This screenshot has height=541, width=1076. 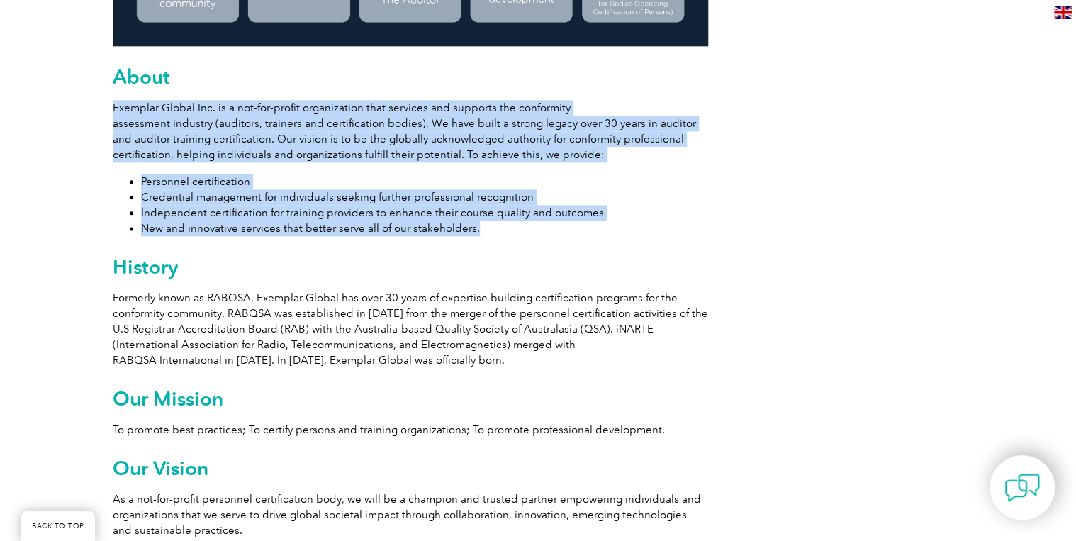 What do you see at coordinates (1022, 488) in the screenshot?
I see `img: contact-chat.png` at bounding box center [1022, 488].